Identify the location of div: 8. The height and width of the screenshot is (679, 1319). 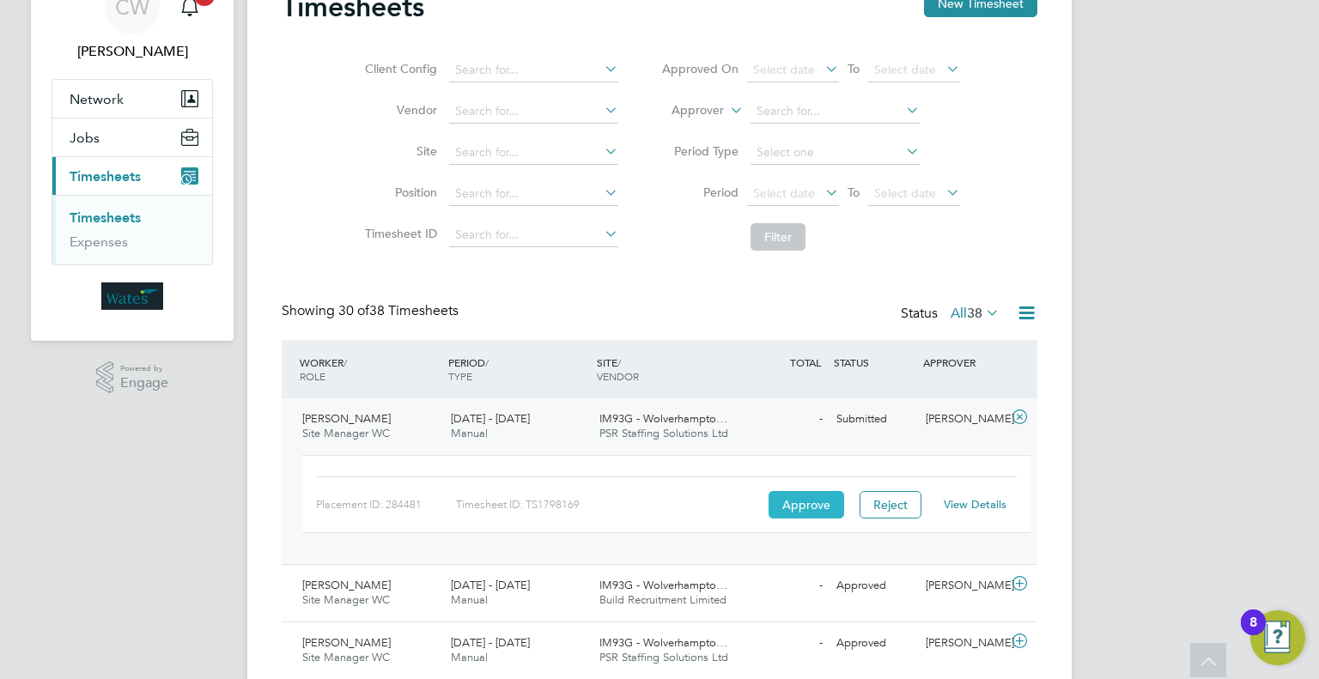
(1253, 634).